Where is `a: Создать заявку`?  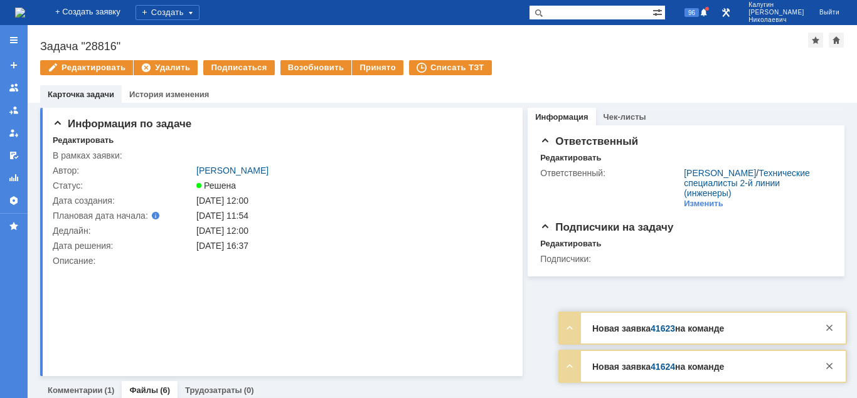 a: Создать заявку is located at coordinates (14, 65).